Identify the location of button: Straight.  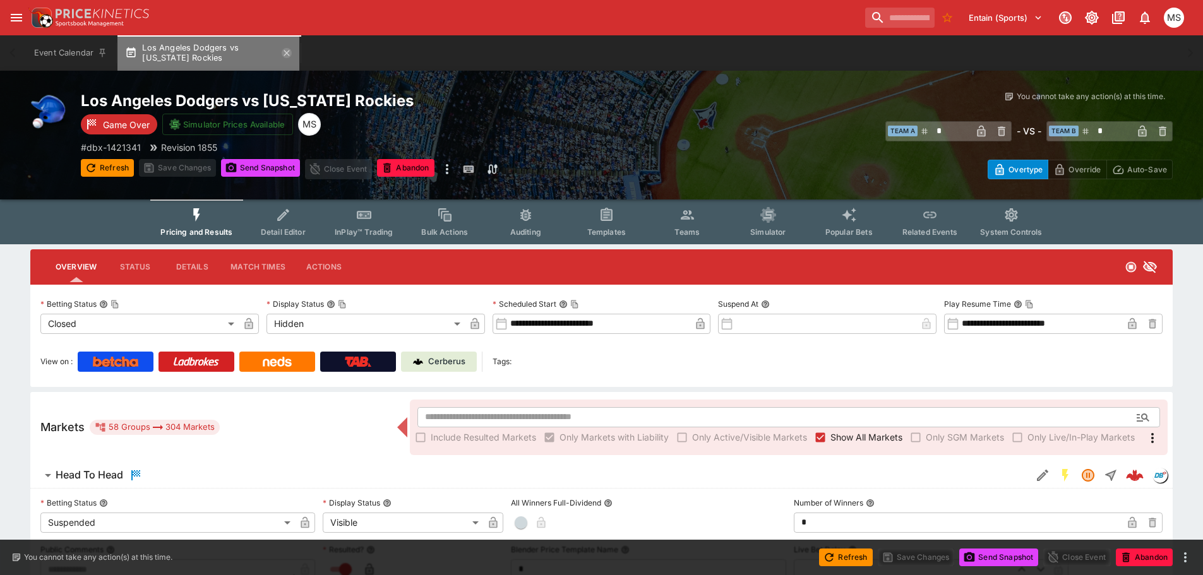
(1111, 476).